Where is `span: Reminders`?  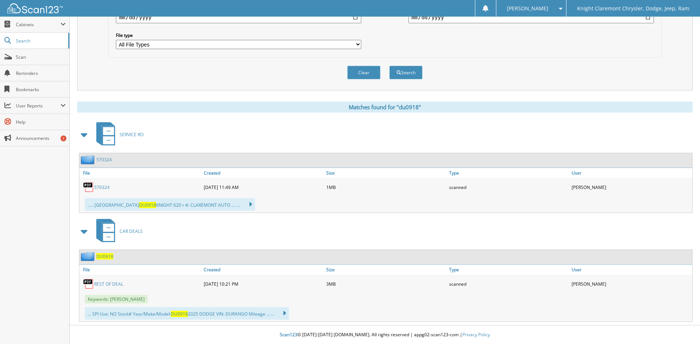 span: Reminders is located at coordinates (41, 73).